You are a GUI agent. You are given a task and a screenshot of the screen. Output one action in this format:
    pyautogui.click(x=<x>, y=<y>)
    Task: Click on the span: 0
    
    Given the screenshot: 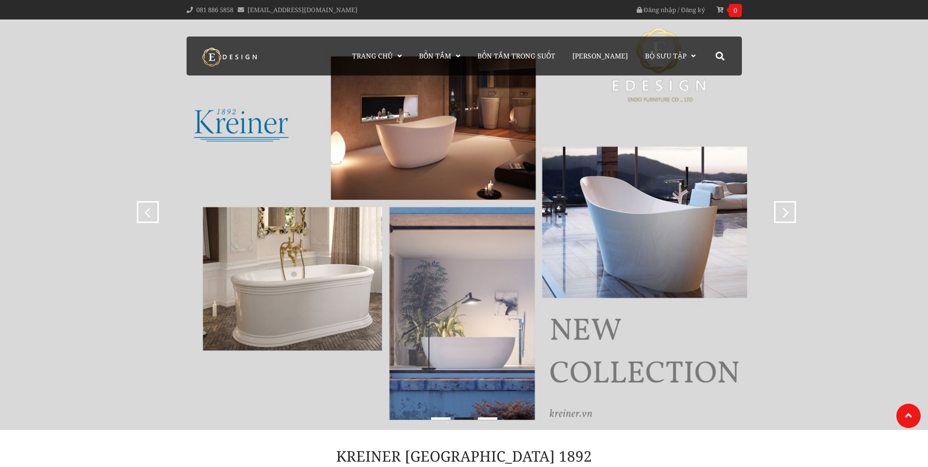 What is the action you would take?
    pyautogui.click(x=735, y=10)
    